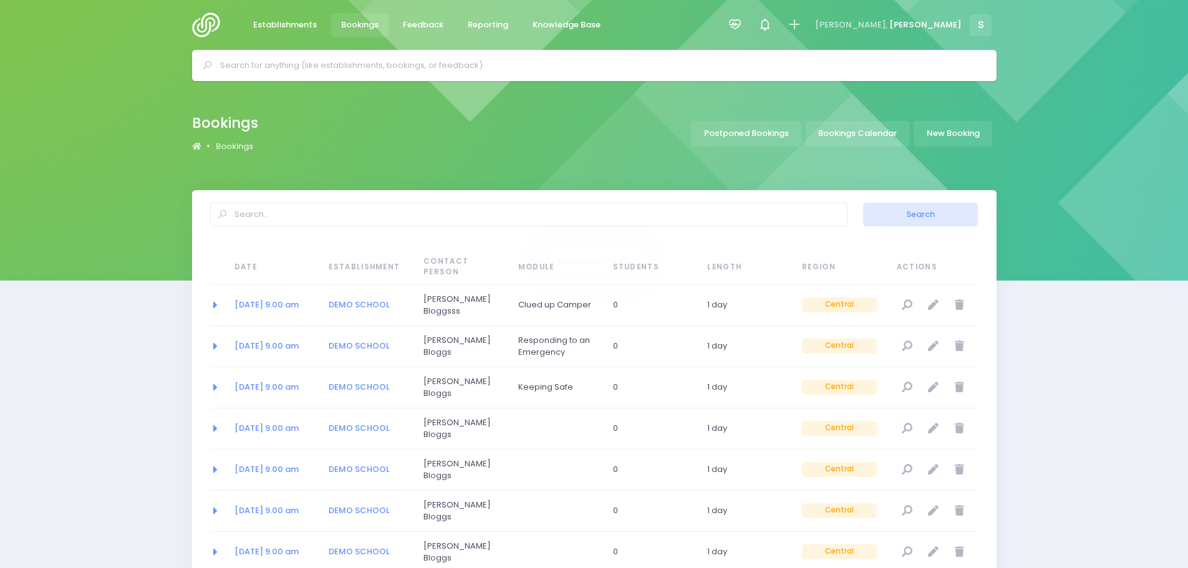 The width and height of the screenshot is (1188, 568). Describe the element at coordinates (566, 25) in the screenshot. I see `span: Knowledge Base` at that location.